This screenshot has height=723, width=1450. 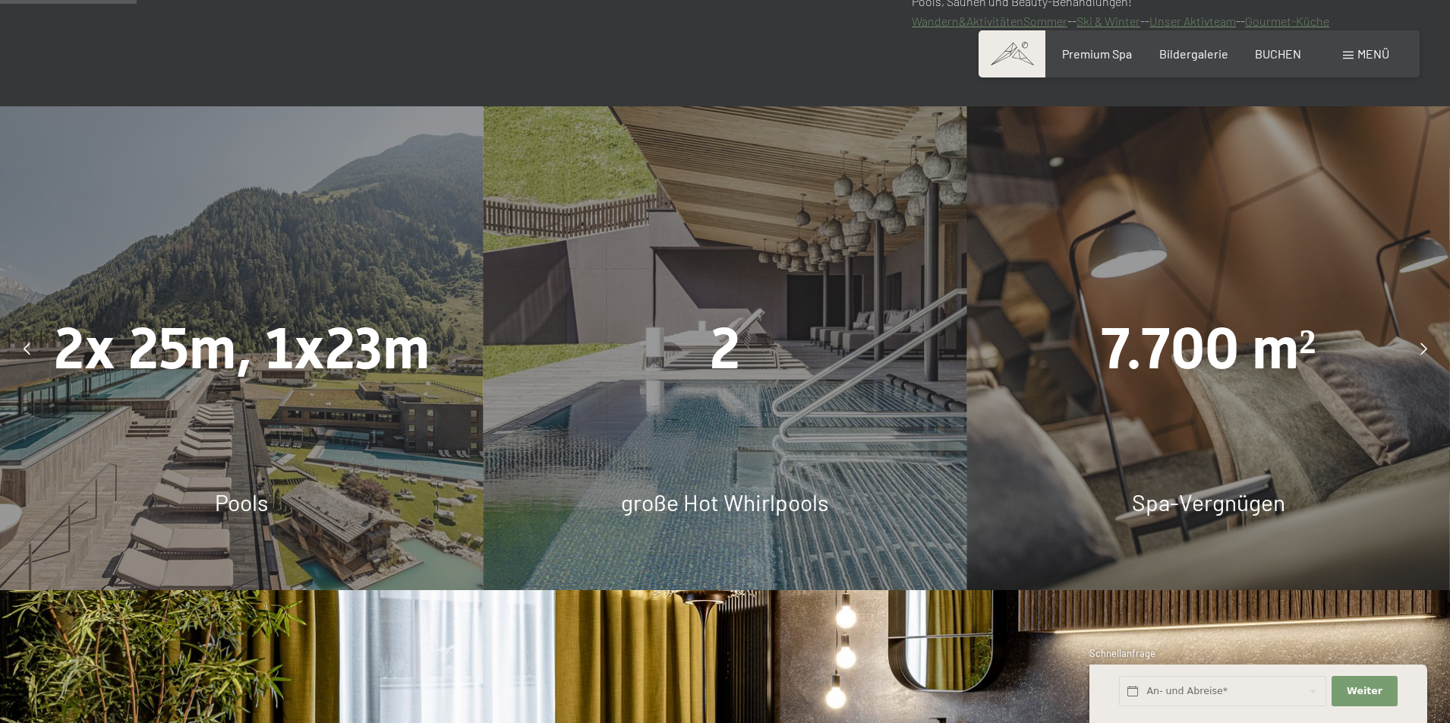 I want to click on span: Bildergalerie, so click(x=1194, y=53).